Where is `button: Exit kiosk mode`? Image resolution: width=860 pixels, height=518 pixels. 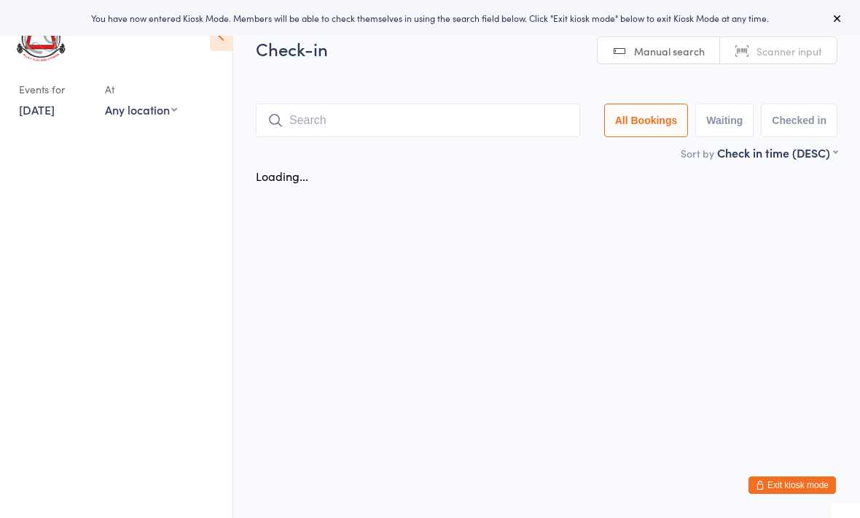 button: Exit kiosk mode is located at coordinates (792, 485).